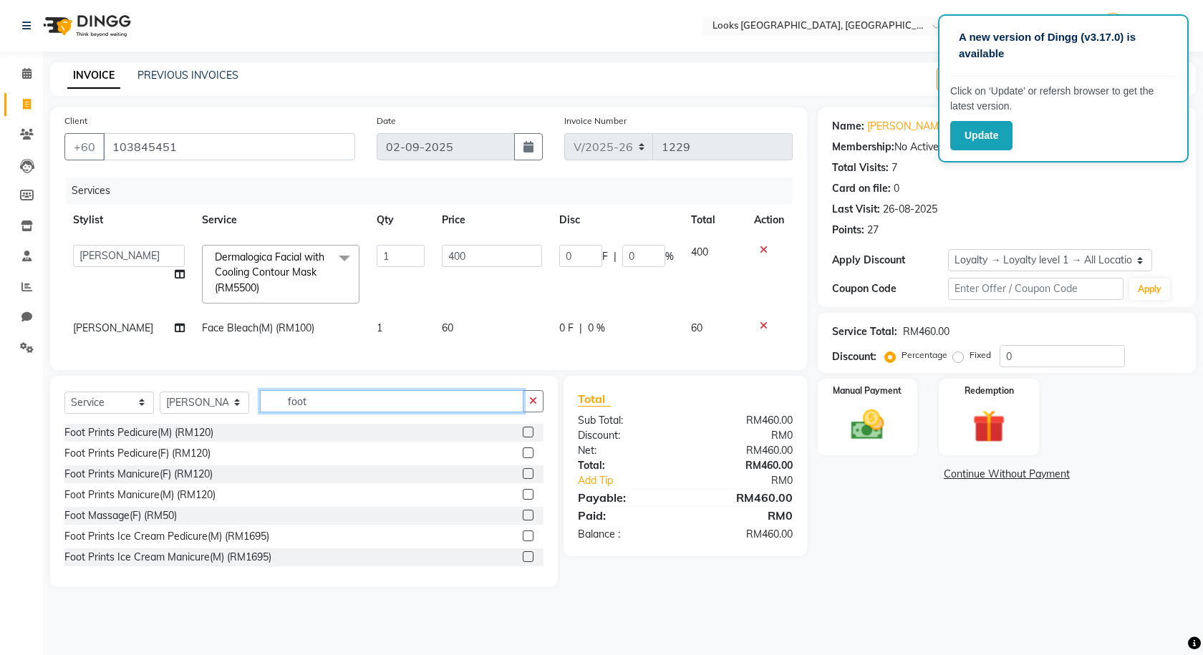 This screenshot has width=1203, height=655. I want to click on div: Paid:, so click(626, 516).